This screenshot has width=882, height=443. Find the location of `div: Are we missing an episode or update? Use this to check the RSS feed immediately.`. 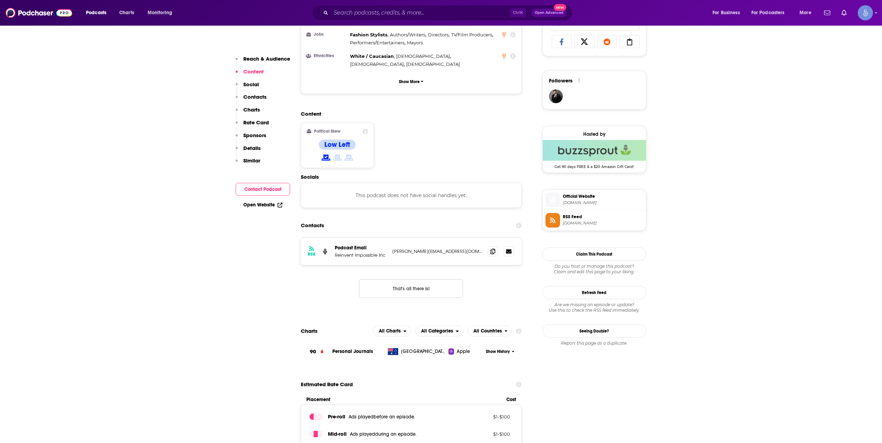

div: Are we missing an episode or update? Use this to check the RSS feed immediately. is located at coordinates (594, 308).